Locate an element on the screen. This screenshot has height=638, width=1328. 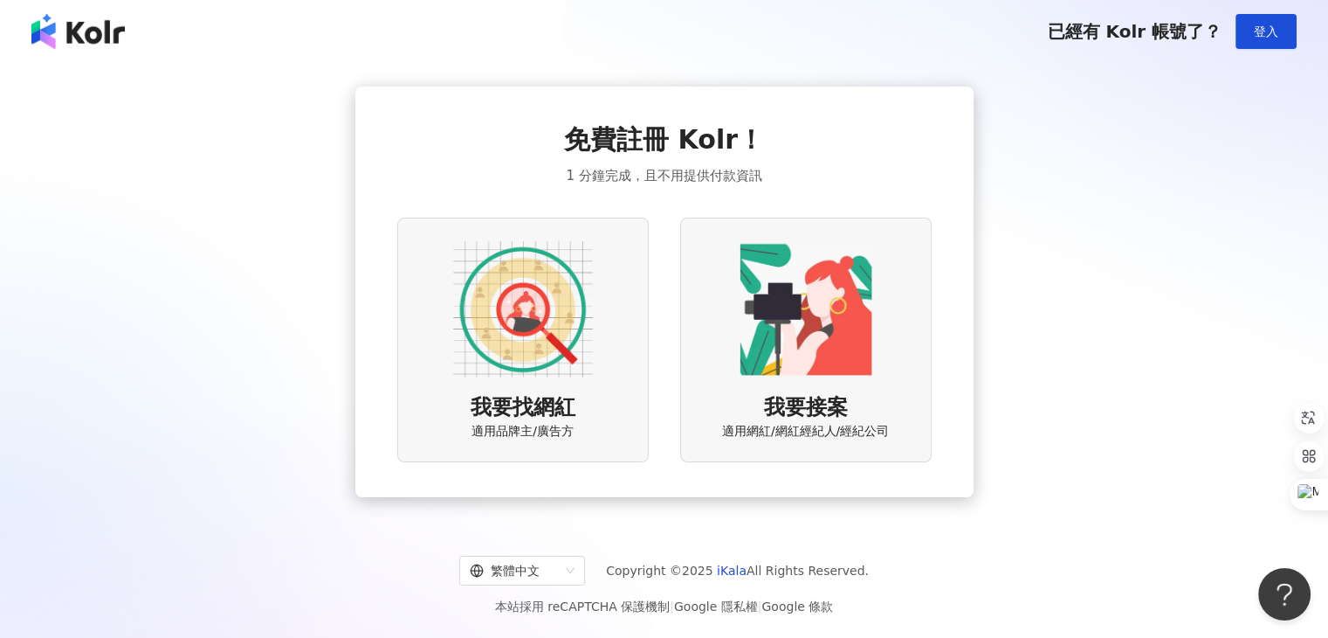
span: 本站採用 reCAPTCHA 保護機制 is located at coordinates (664, 606).